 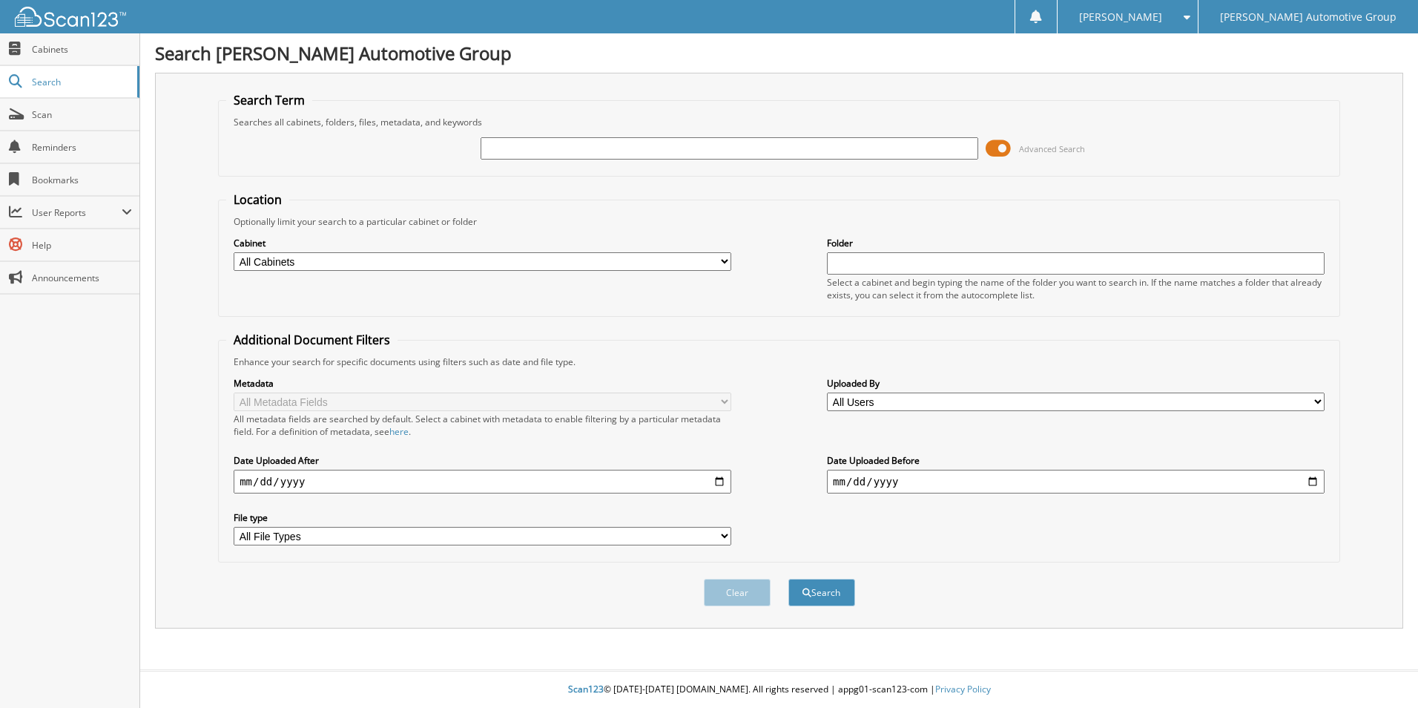 I want to click on label: File type, so click(x=482, y=517).